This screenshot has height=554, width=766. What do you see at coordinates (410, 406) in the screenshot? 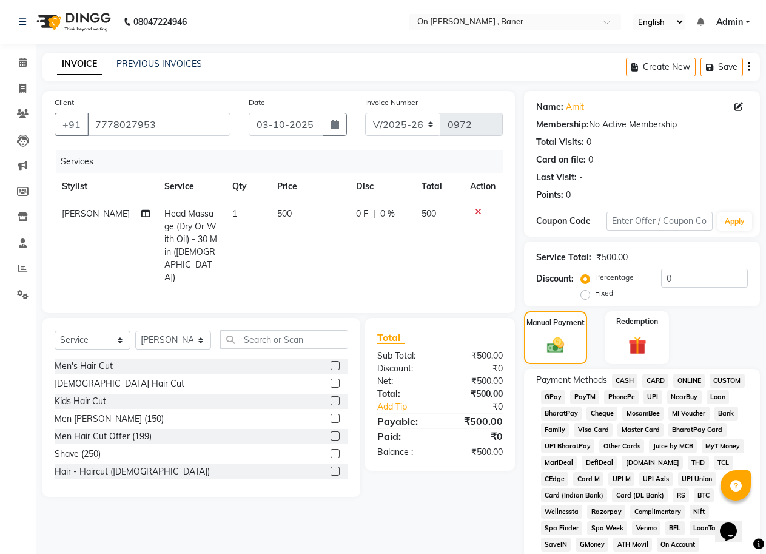
I see `a: Add Tip` at bounding box center [410, 406].